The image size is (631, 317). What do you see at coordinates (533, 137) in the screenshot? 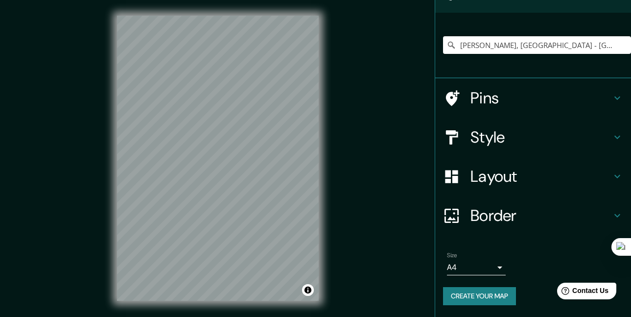
I see `div: Style` at bounding box center [533, 137].